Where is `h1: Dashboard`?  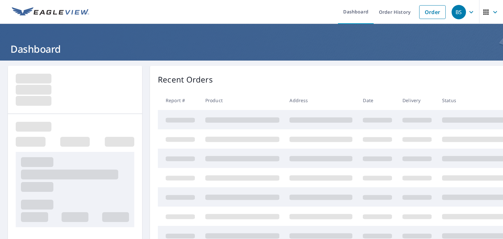
h1: Dashboard is located at coordinates (252, 49).